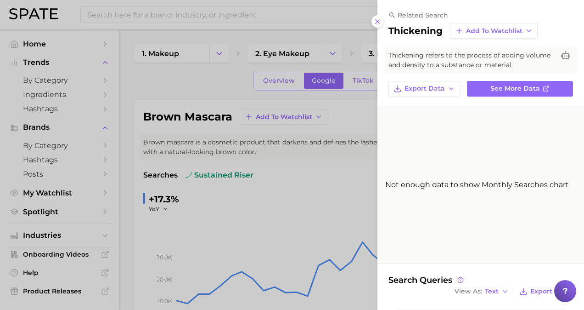  I want to click on span: See more data, so click(515, 88).